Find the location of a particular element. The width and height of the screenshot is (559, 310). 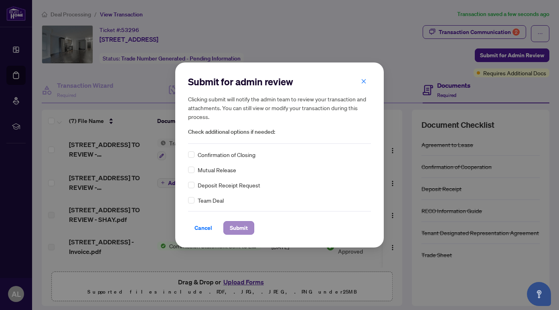

span: Check additional options if needed: is located at coordinates (279, 132).